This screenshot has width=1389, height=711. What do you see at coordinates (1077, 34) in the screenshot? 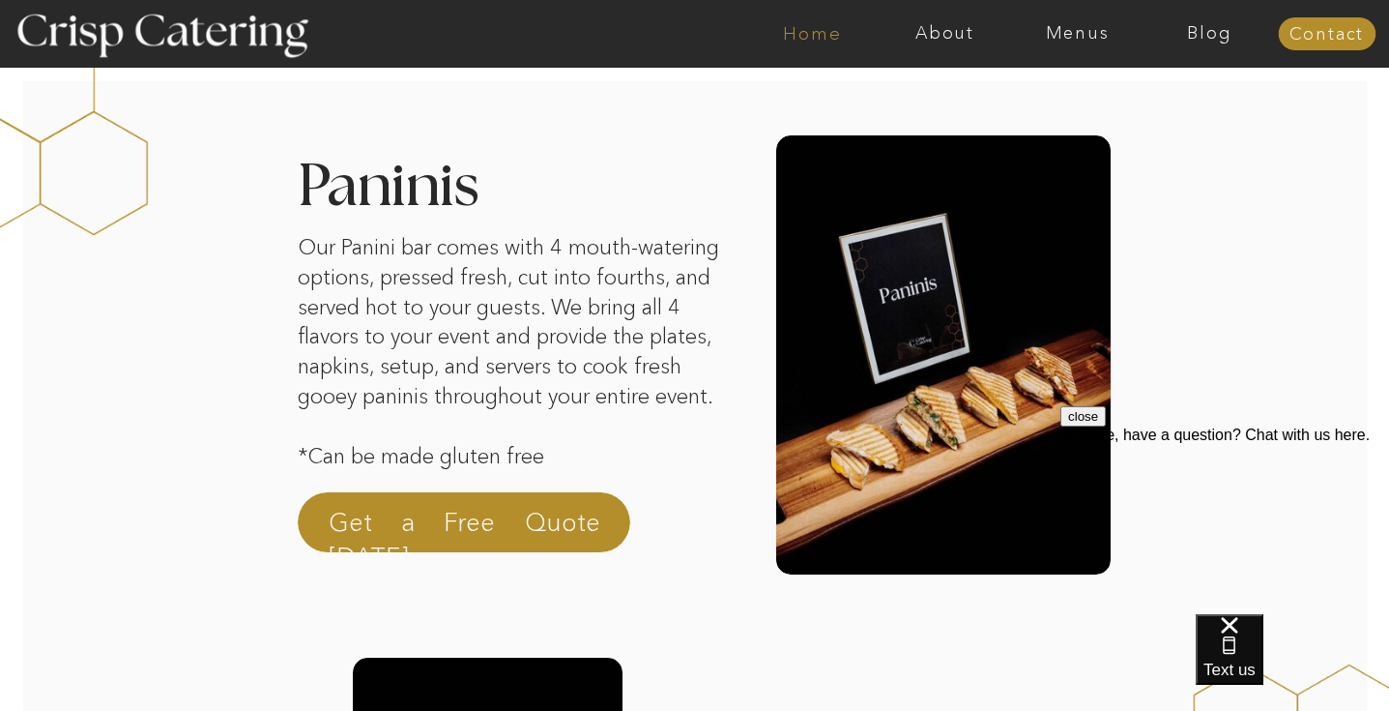
I see `nav: Menus` at bounding box center [1077, 34].